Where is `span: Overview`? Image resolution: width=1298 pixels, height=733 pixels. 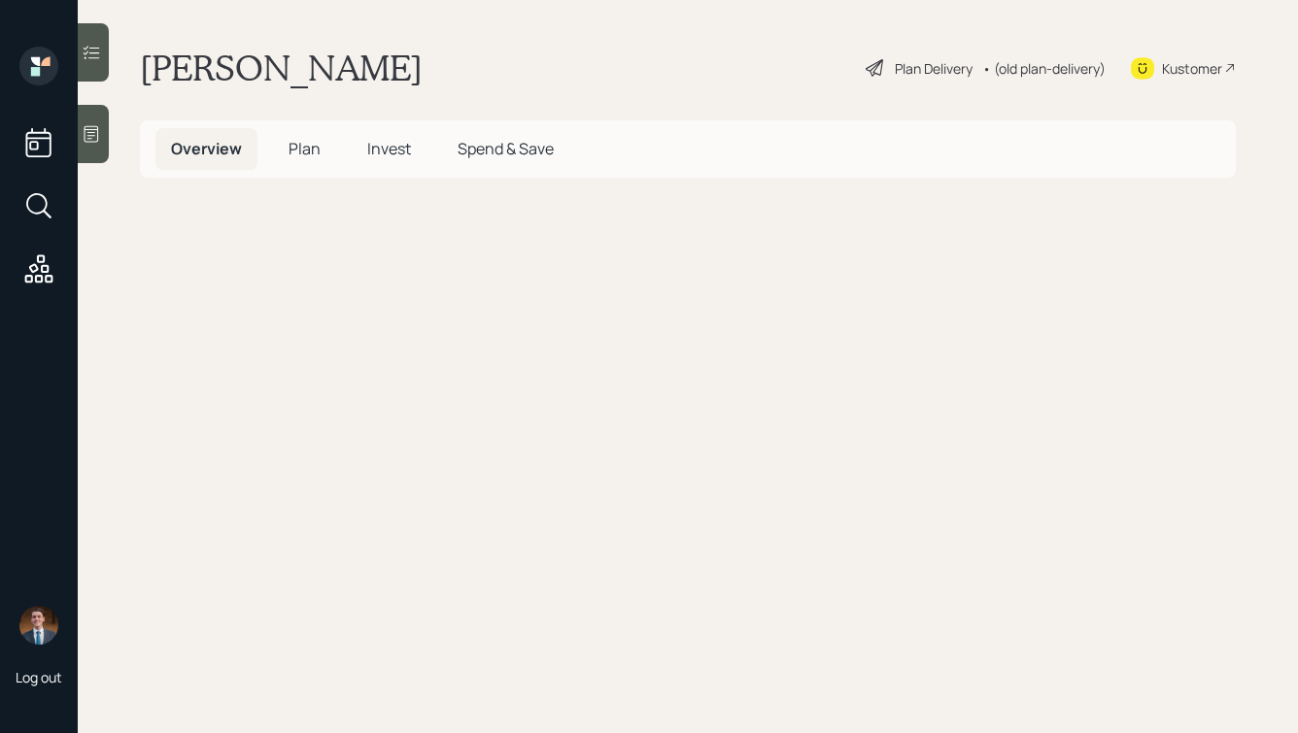
span: Overview is located at coordinates (206, 149).